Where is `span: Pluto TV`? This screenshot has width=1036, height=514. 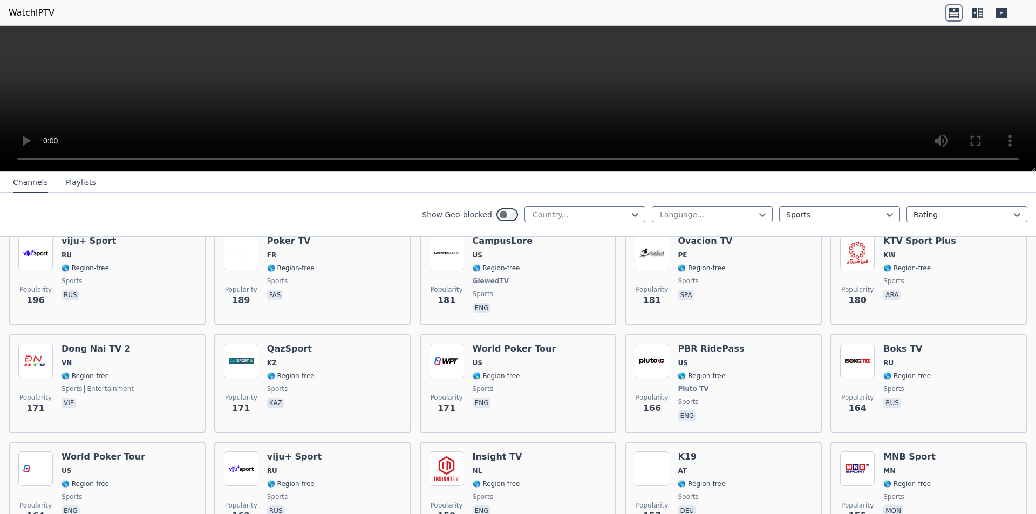 span: Pluto TV is located at coordinates (693, 389).